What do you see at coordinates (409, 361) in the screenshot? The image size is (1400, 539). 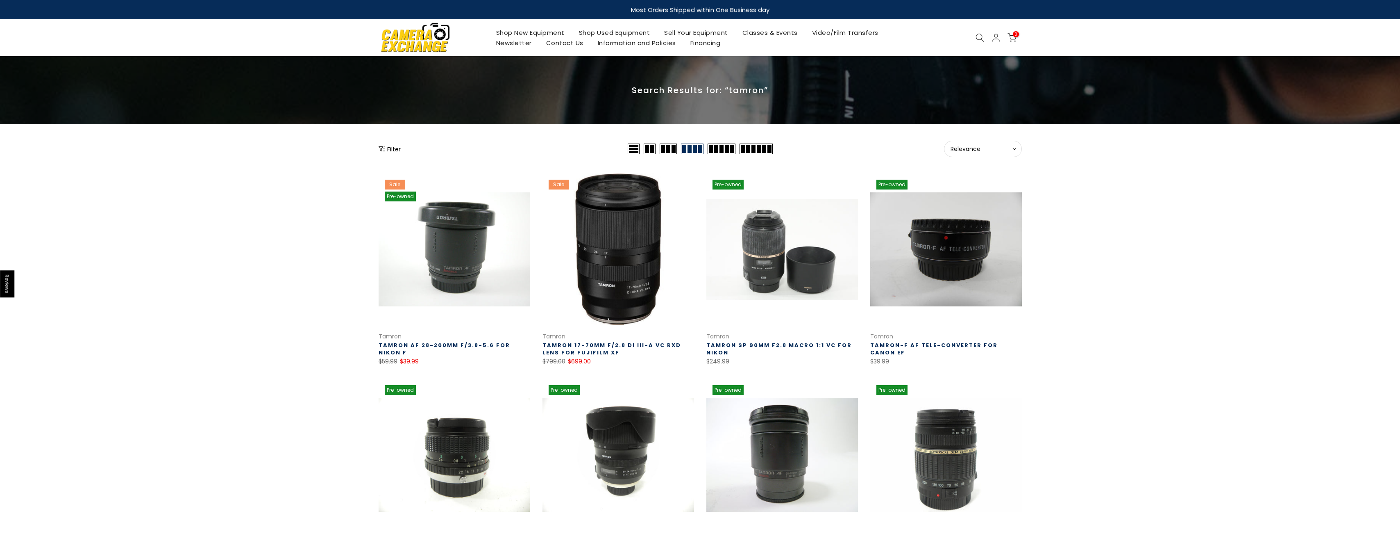 I see `ins: $39.99` at bounding box center [409, 361].